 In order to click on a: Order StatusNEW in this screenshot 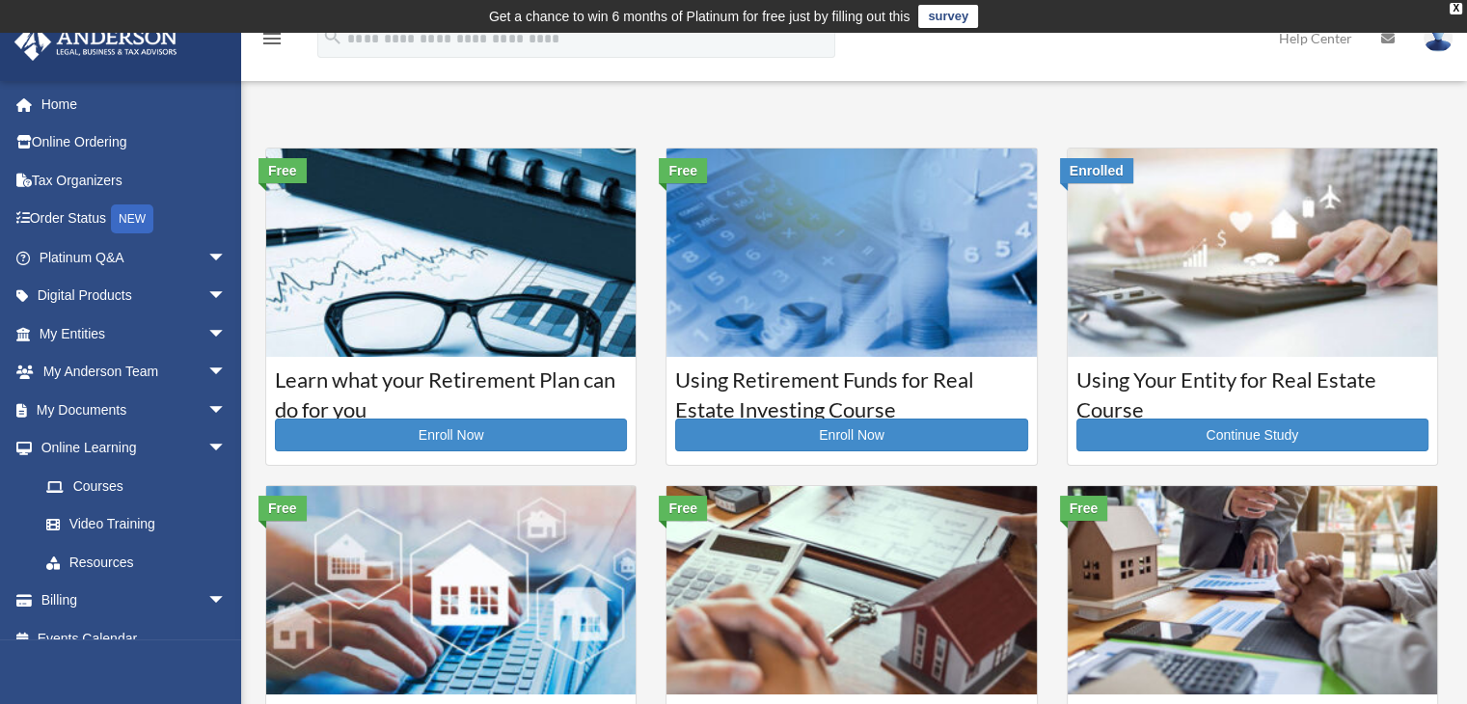, I will do `click(134, 219)`.